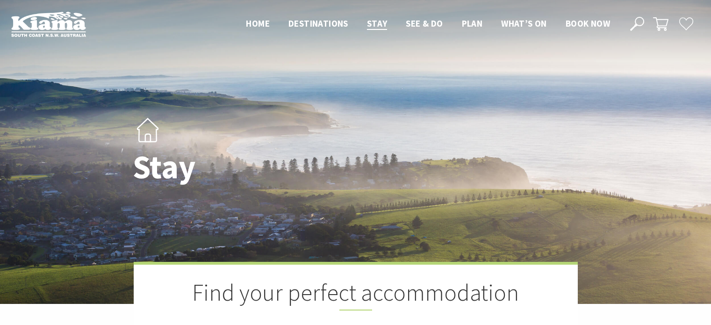  What do you see at coordinates (318, 23) in the screenshot?
I see `span: Destinations` at bounding box center [318, 23].